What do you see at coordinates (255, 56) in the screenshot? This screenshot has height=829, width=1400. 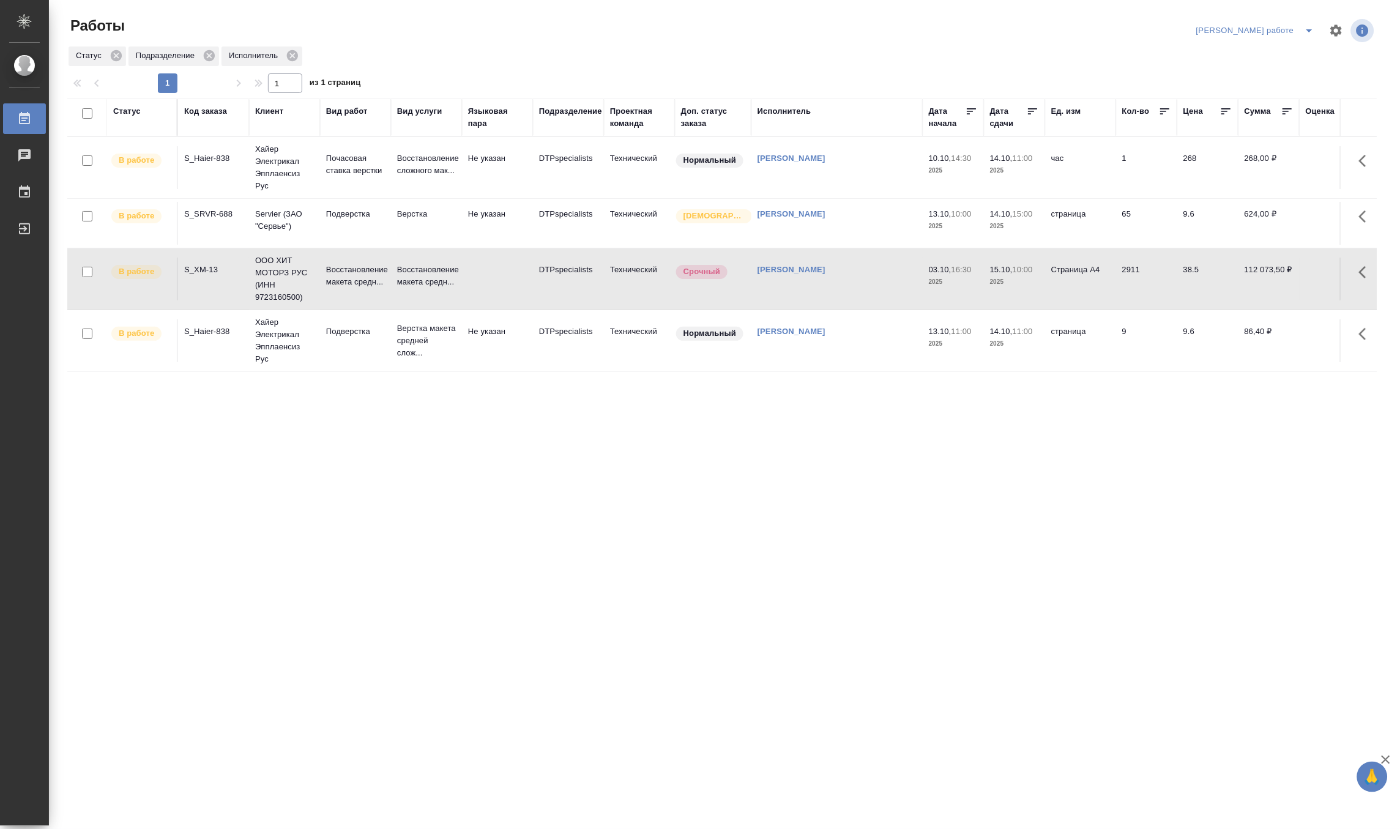 I see `p: Исполнитель` at bounding box center [255, 56].